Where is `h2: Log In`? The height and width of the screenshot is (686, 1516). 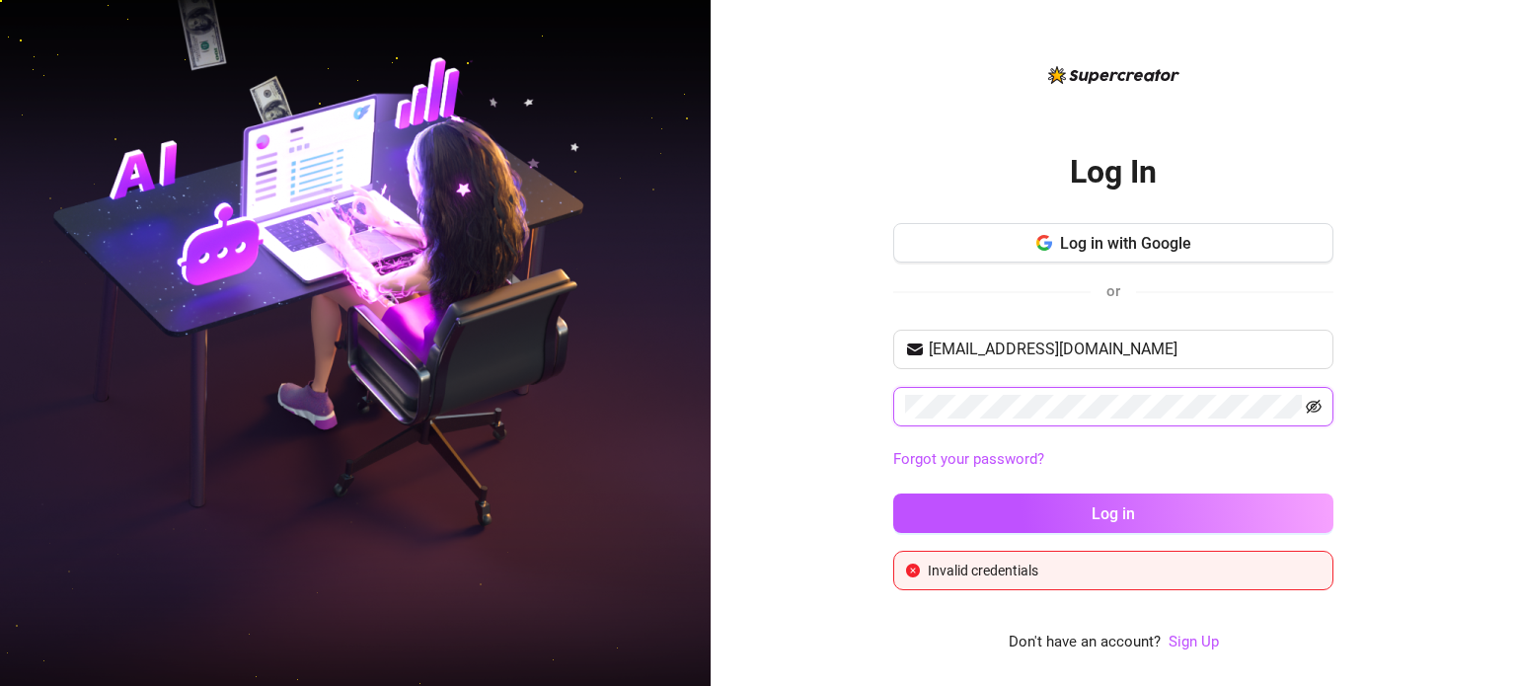
h2: Log In is located at coordinates (1113, 172).